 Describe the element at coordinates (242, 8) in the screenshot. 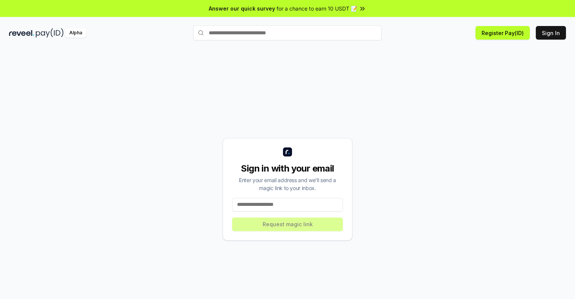

I see `span: Answer our quick survey` at that location.